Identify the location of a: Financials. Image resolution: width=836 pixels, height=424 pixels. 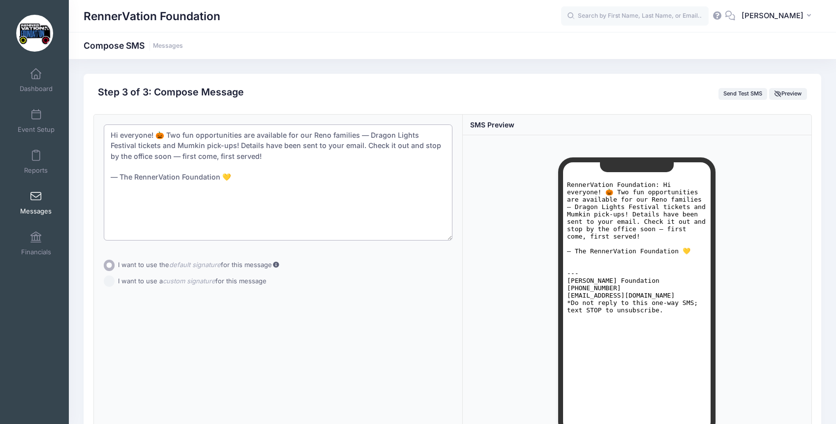
(36, 243).